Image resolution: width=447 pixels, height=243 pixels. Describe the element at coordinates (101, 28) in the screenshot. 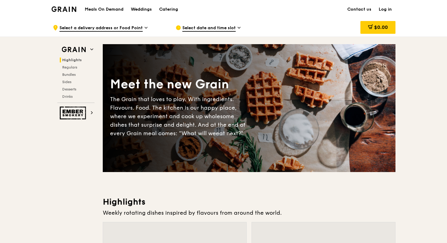

I see `span: Select a delivery address or Food Point` at that location.